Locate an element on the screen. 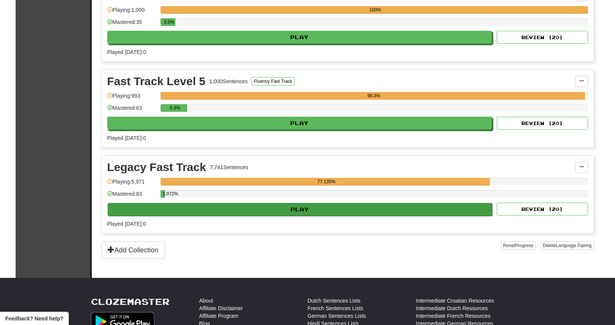 This screenshot has width=615, height=325. a: Intermediate Dutch Resources is located at coordinates (452, 309).